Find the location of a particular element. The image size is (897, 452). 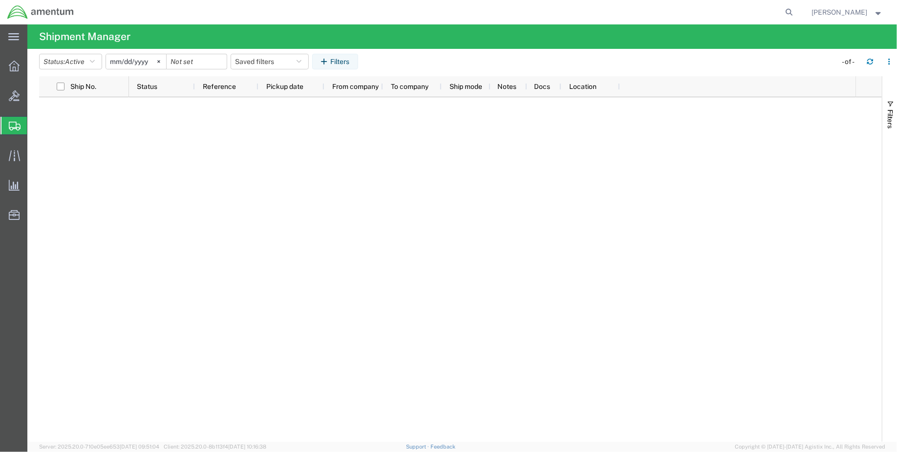

span: Docs is located at coordinates (542, 86).